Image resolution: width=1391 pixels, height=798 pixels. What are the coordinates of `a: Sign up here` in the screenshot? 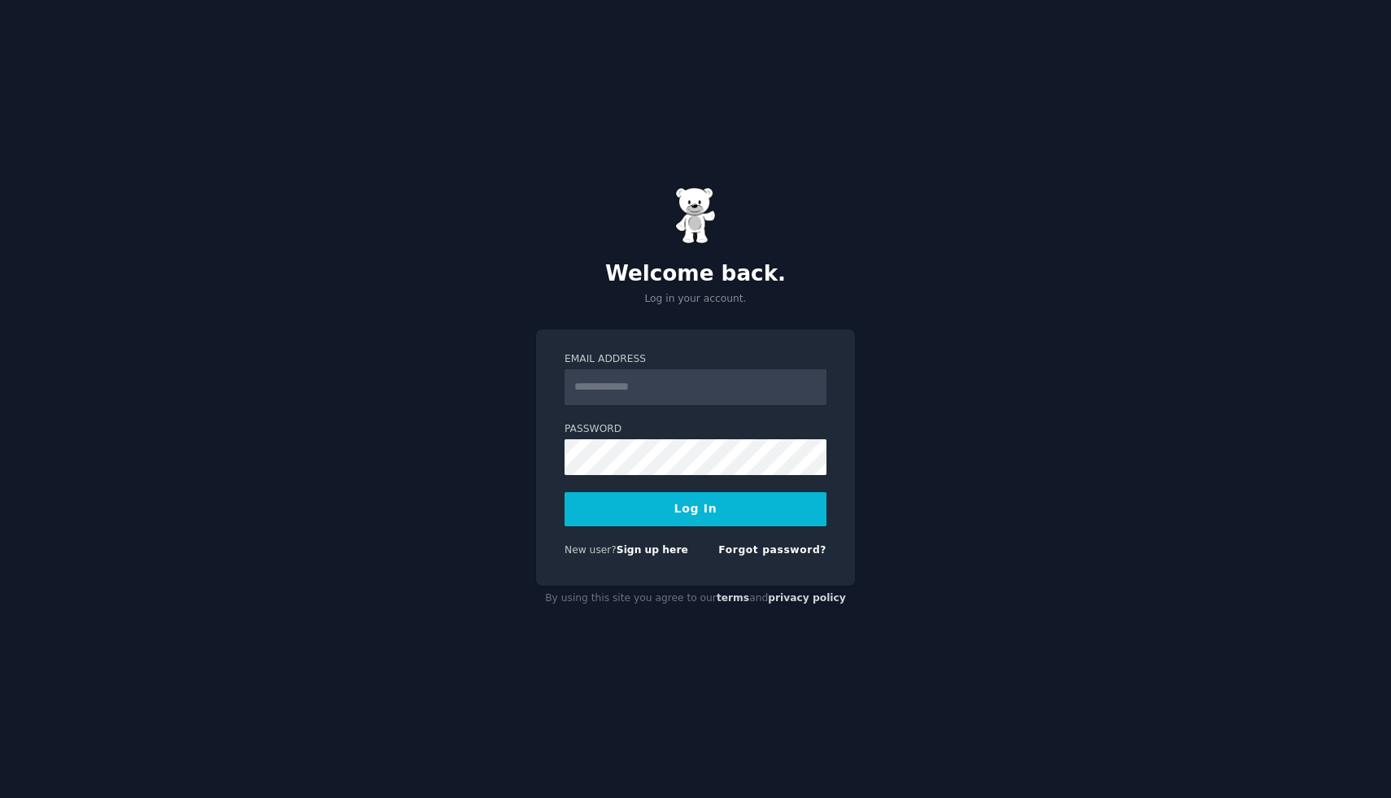 It's located at (652, 550).